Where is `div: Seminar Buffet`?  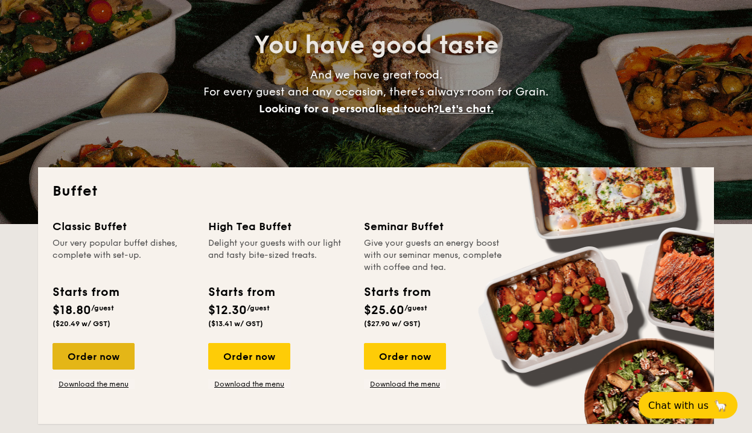 div: Seminar Buffet is located at coordinates (434, 226).